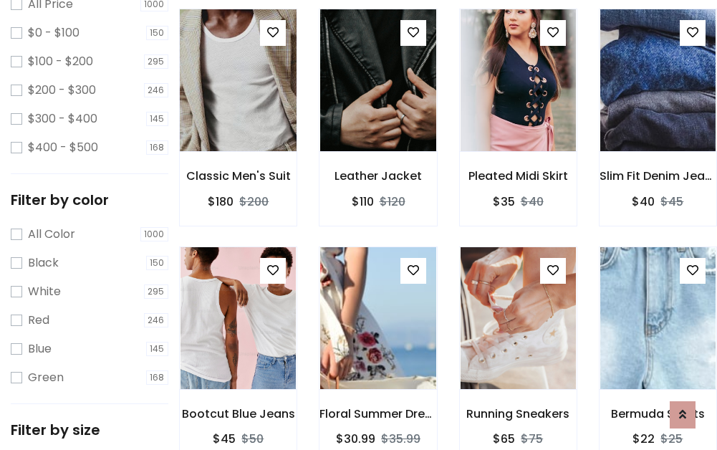 The height and width of the screenshot is (450, 717). Describe the element at coordinates (518, 414) in the screenshot. I see `h6: Running Sneakers` at that location.